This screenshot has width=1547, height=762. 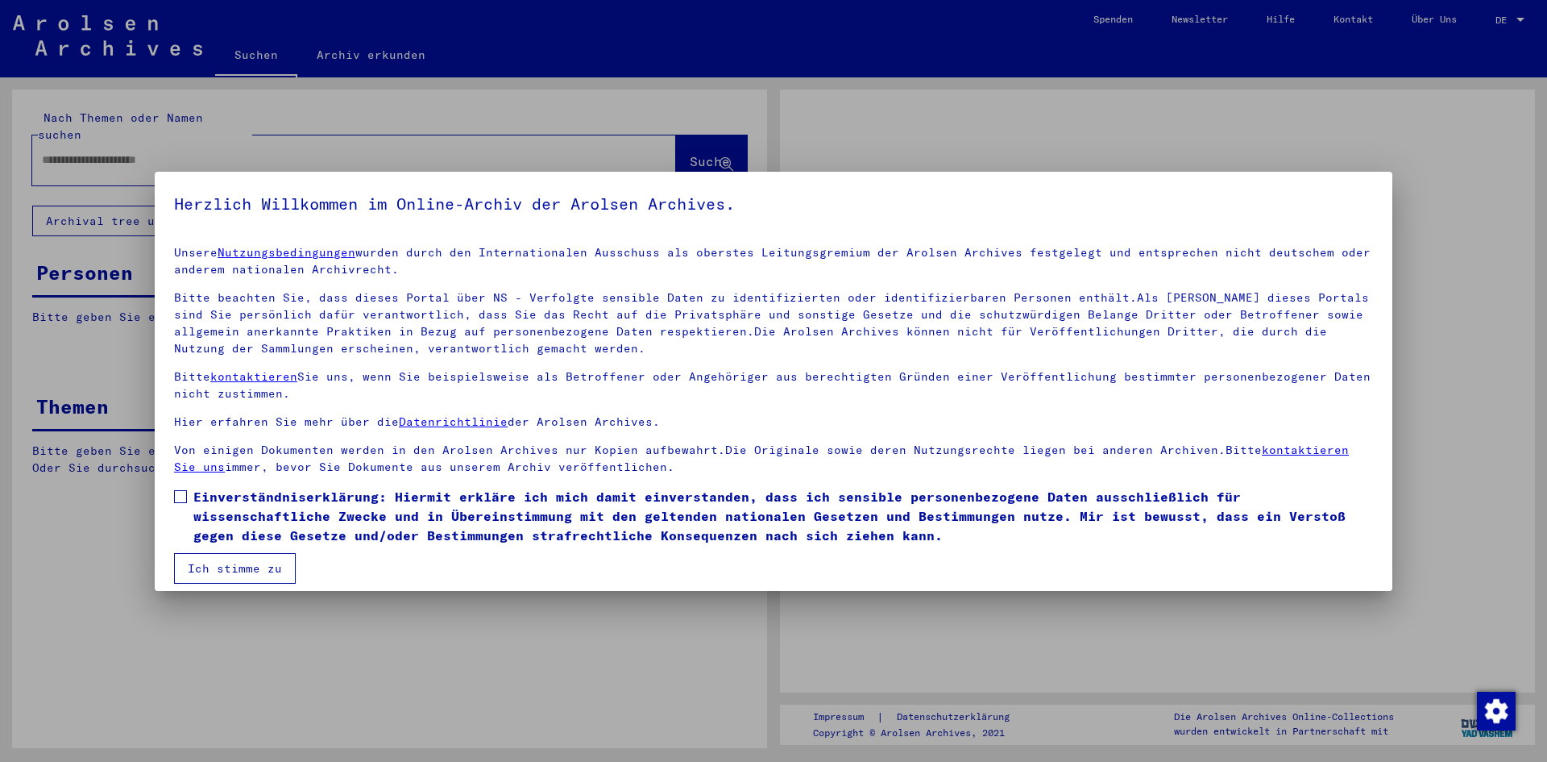 I want to click on a: kontaktieren Sie uns, so click(x=762, y=458).